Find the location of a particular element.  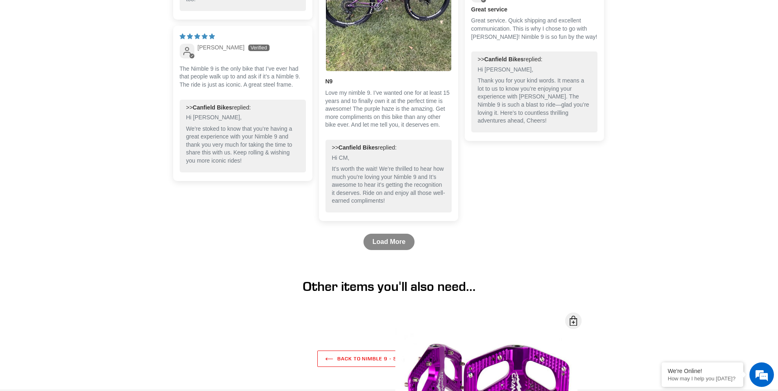

span: We're online! is located at coordinates (80, 144).